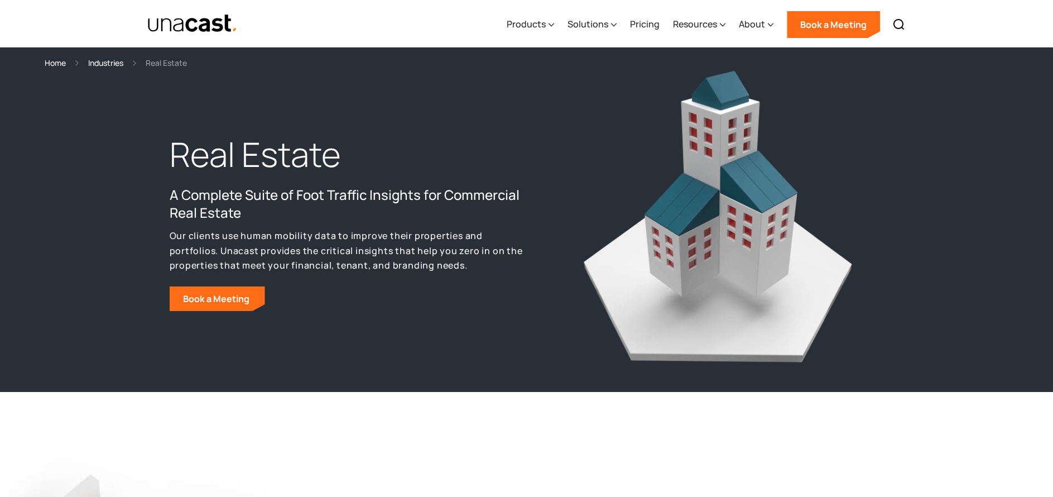 The image size is (1053, 497). What do you see at coordinates (55, 63) in the screenshot?
I see `a: Home` at bounding box center [55, 63].